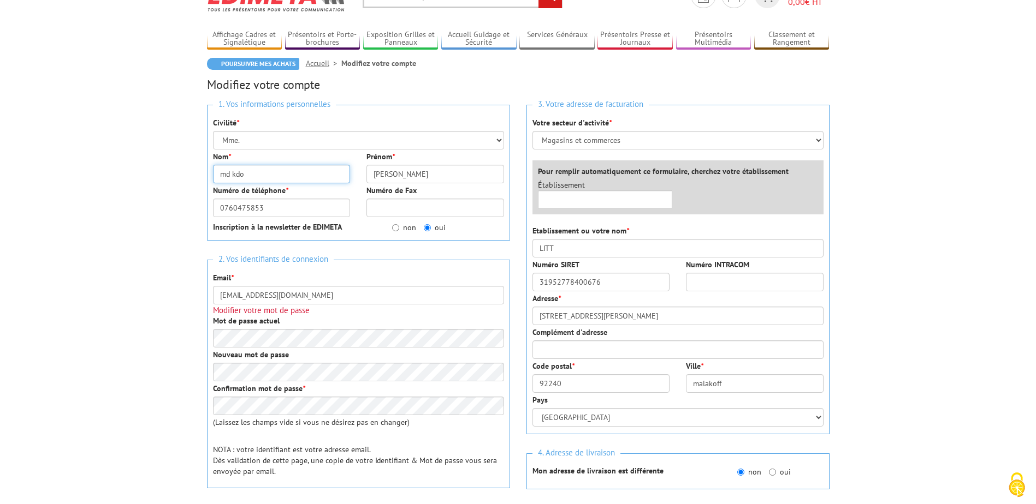  What do you see at coordinates (556, 265) in the screenshot?
I see `label: Numéro SIRET` at bounding box center [556, 265].